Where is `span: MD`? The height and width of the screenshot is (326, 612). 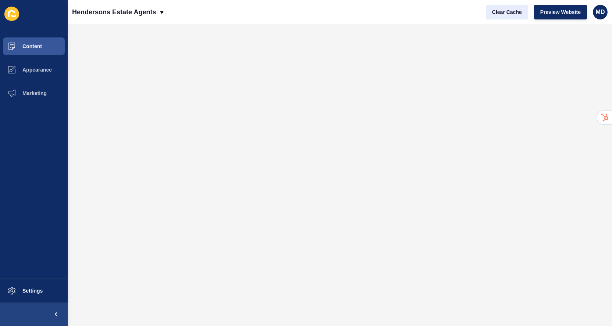
span: MD is located at coordinates (600, 12).